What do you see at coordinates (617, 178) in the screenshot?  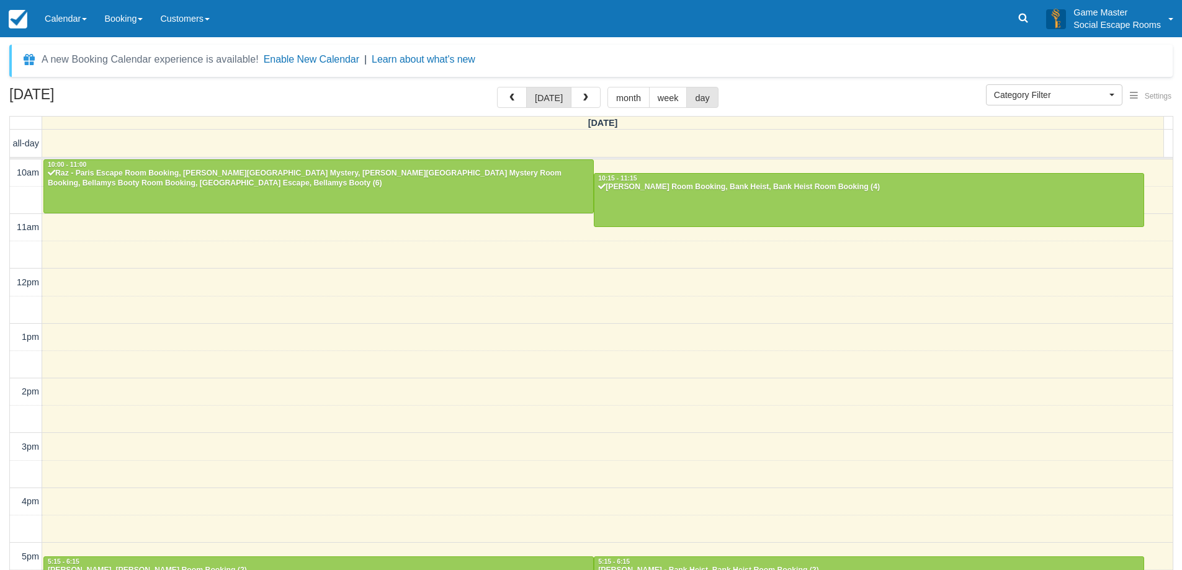 I see `span: 10:15 - 11:15` at bounding box center [617, 178].